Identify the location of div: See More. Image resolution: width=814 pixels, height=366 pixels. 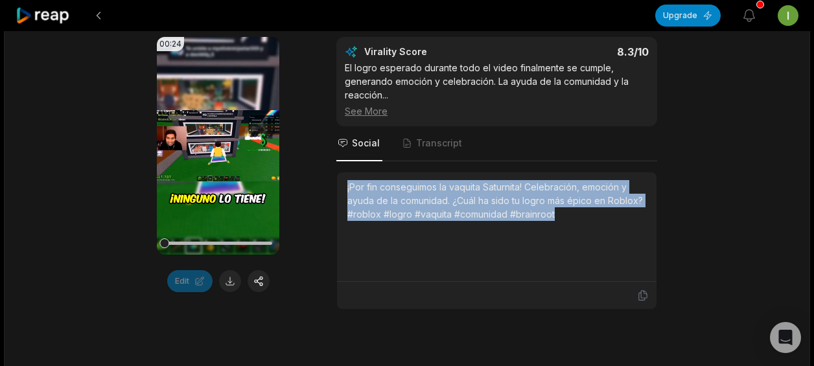
(497, 111).